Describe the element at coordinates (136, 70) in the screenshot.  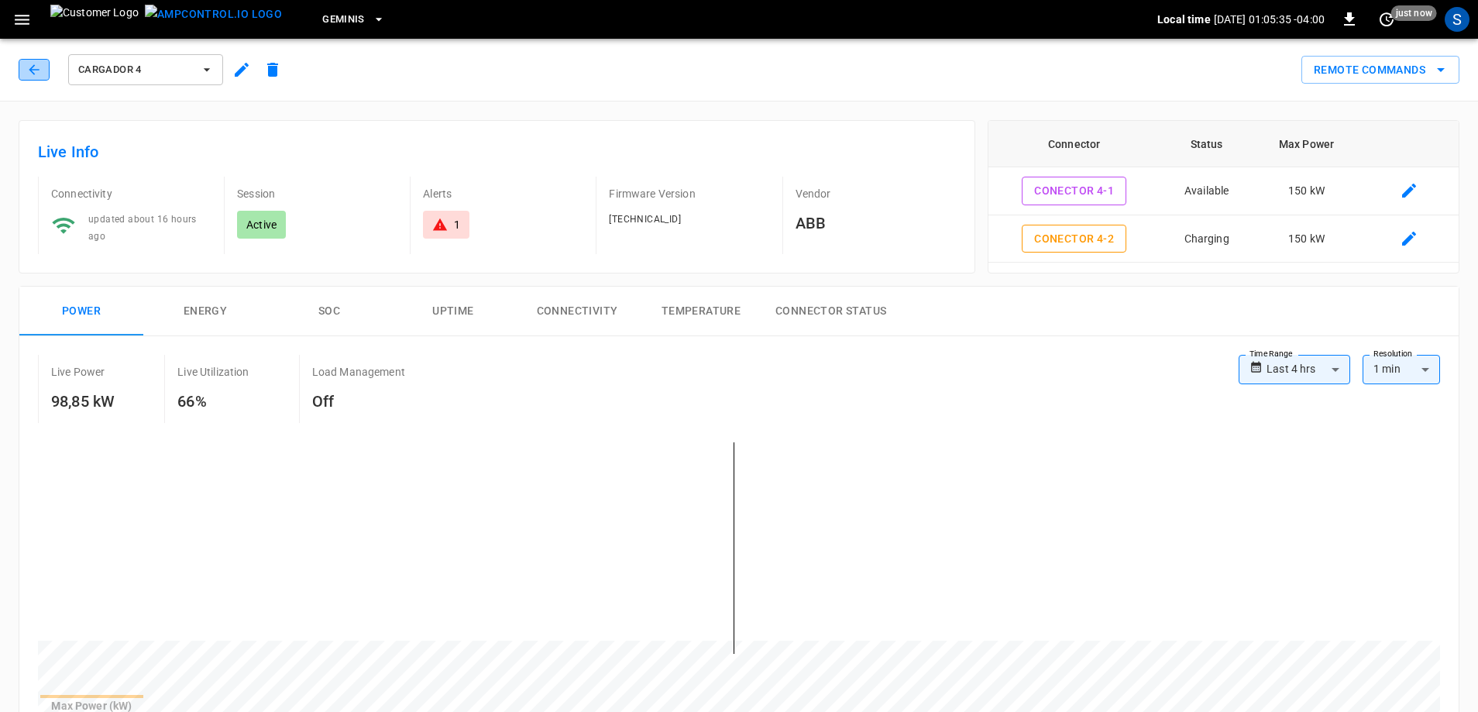
I see `span: Cargador 4` at that location.